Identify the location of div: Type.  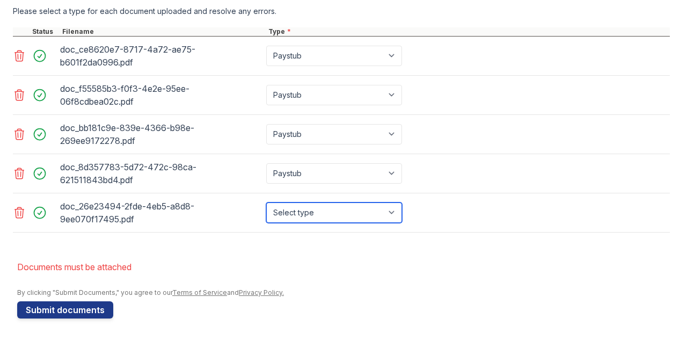
(468, 32).